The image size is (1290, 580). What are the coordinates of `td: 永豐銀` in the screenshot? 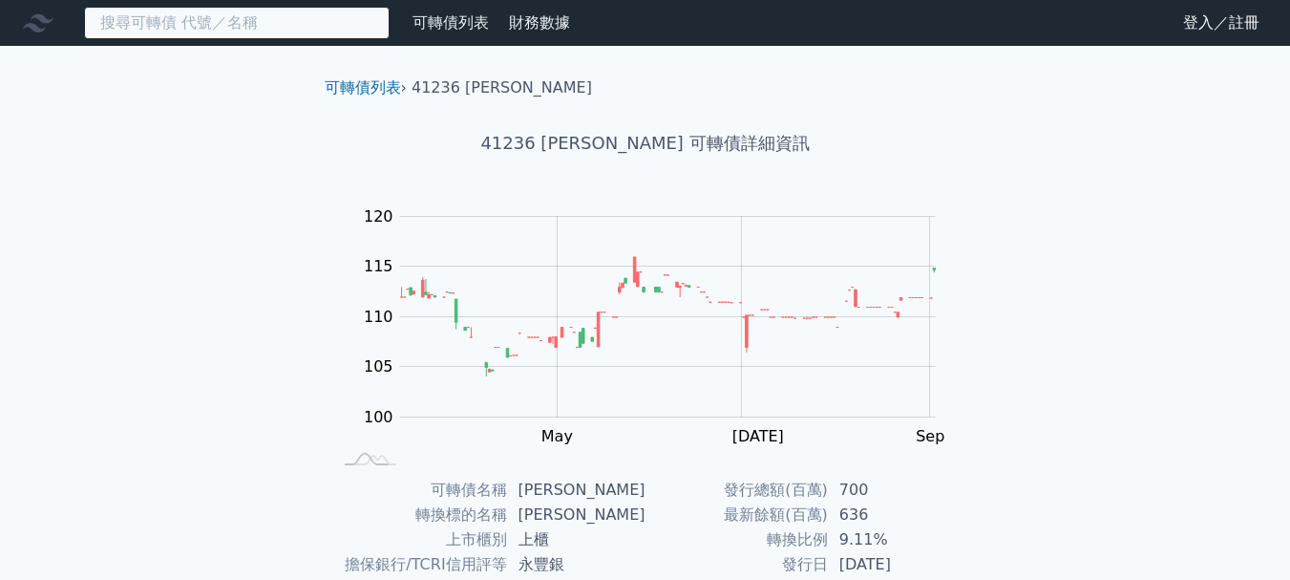 It's located at (576, 564).